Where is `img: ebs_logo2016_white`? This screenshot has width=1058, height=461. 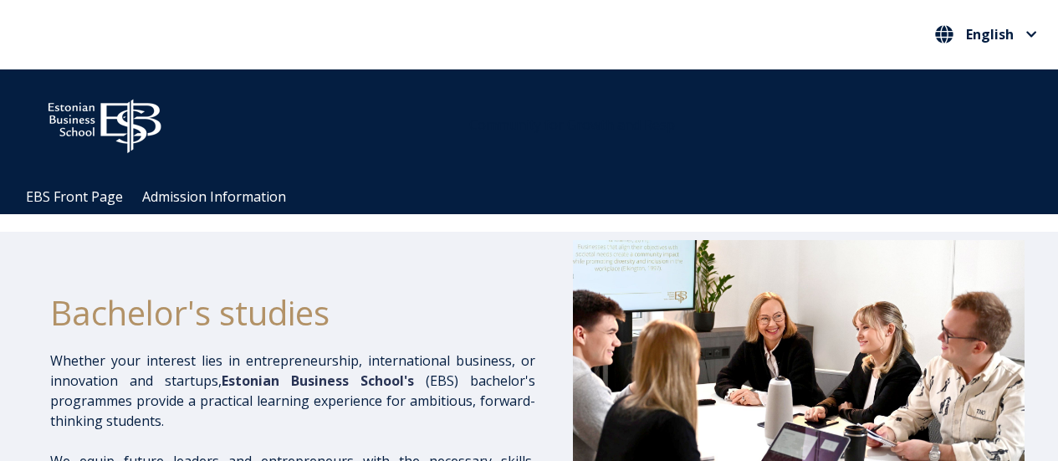
img: ebs_logo2016_white is located at coordinates (105, 122).